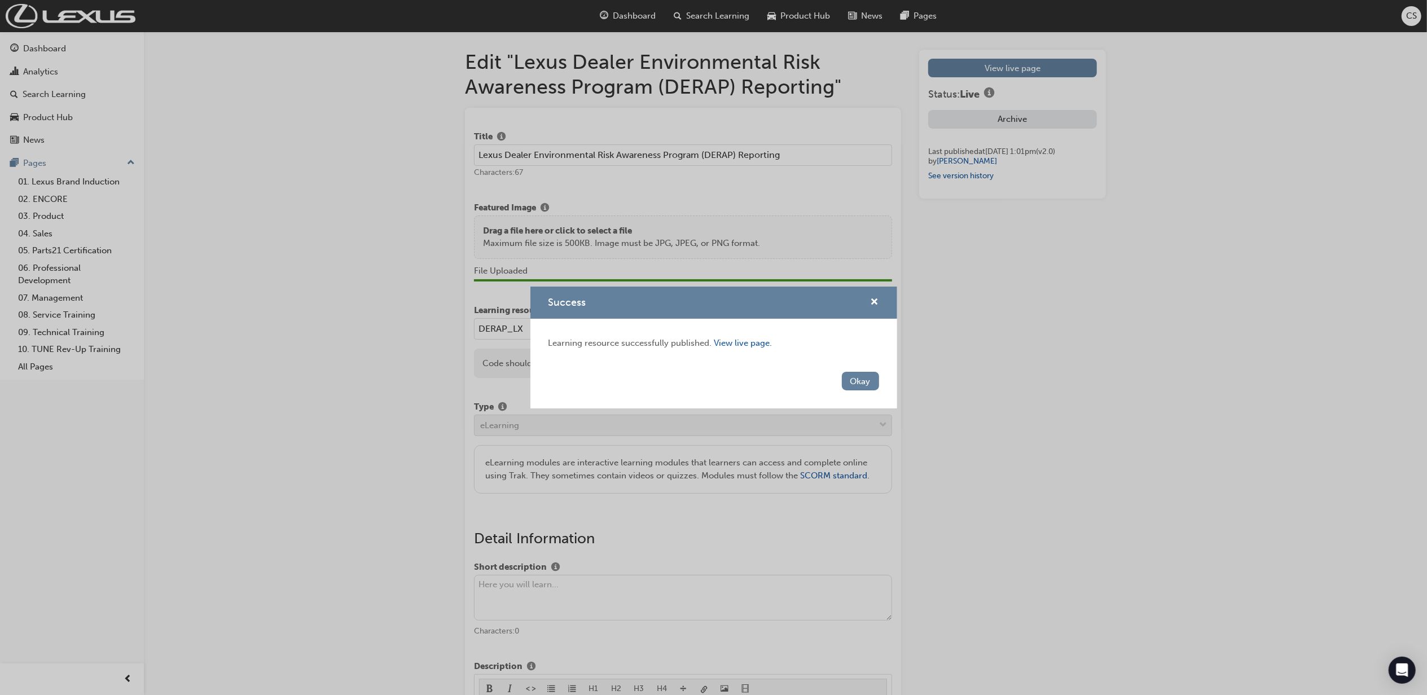 The height and width of the screenshot is (695, 1427). Describe the element at coordinates (567, 302) in the screenshot. I see `span: Success` at that location.